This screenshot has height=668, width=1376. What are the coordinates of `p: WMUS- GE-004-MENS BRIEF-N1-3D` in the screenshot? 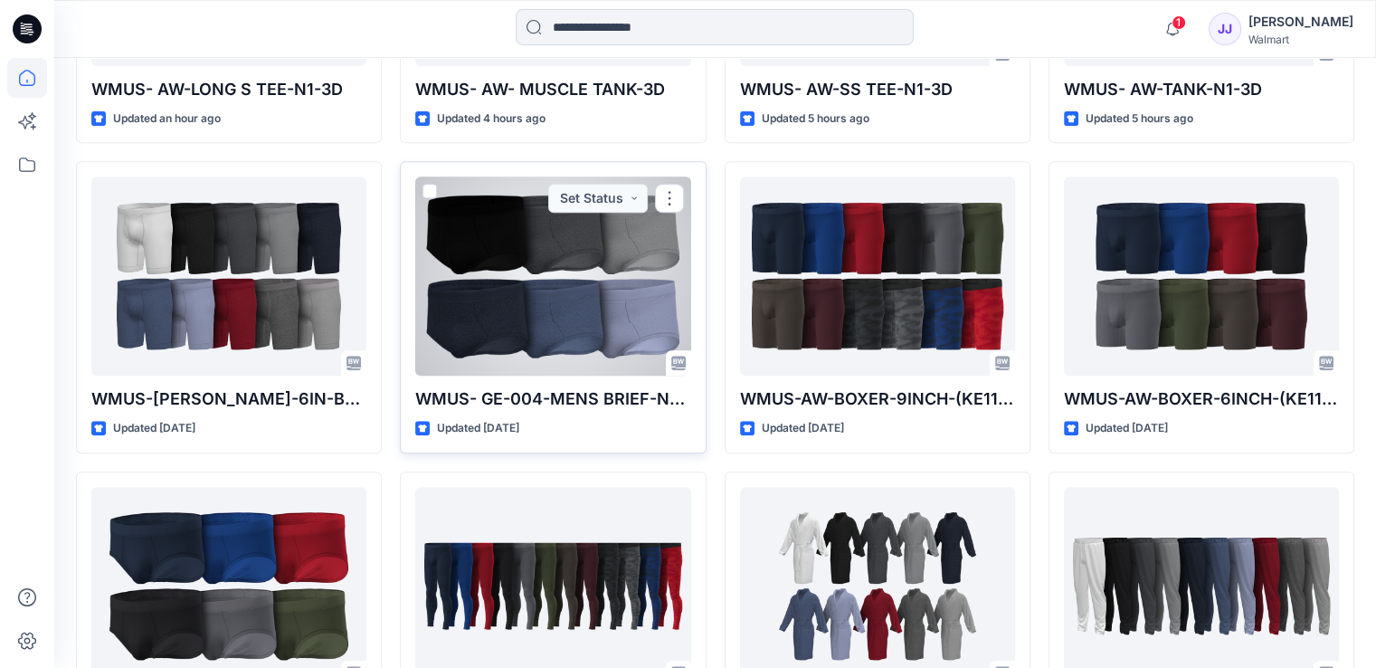 It's located at (553, 399).